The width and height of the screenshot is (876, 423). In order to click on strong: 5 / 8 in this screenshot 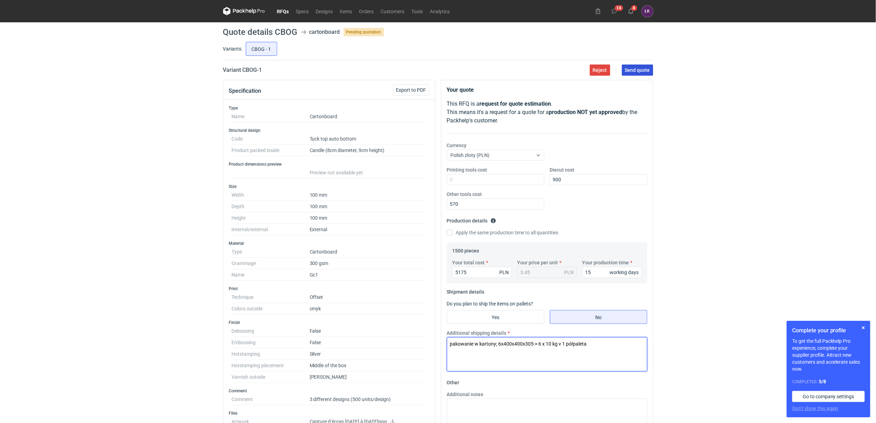, I will do `click(822, 382)`.